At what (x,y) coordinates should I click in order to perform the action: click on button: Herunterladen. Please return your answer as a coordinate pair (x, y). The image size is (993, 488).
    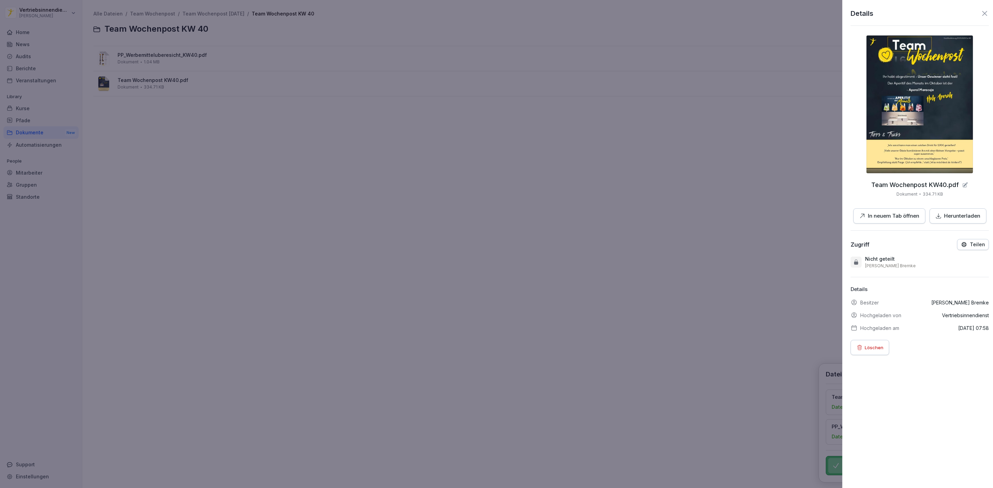
    Looking at the image, I should click on (957, 216).